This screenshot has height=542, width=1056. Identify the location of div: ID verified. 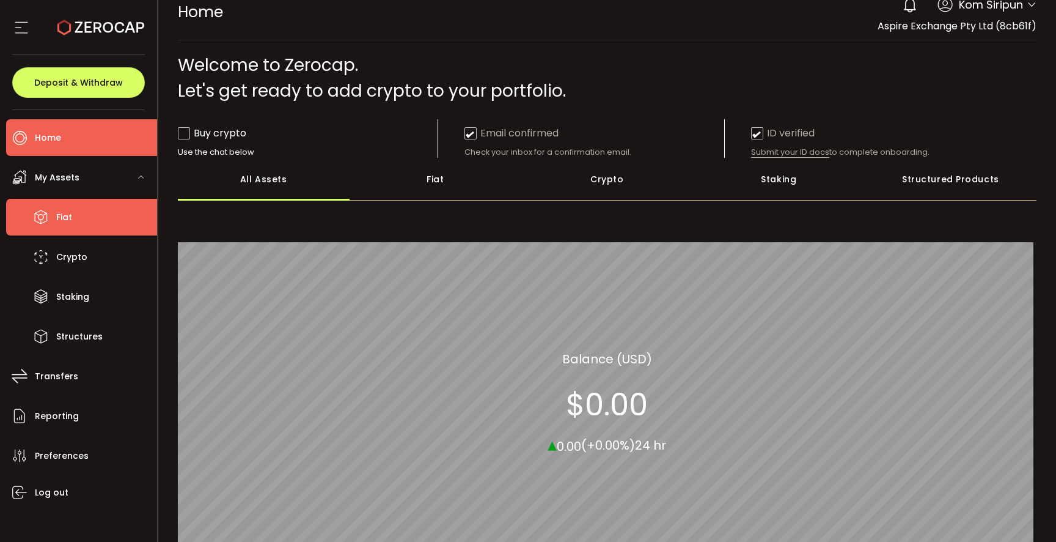
(783, 133).